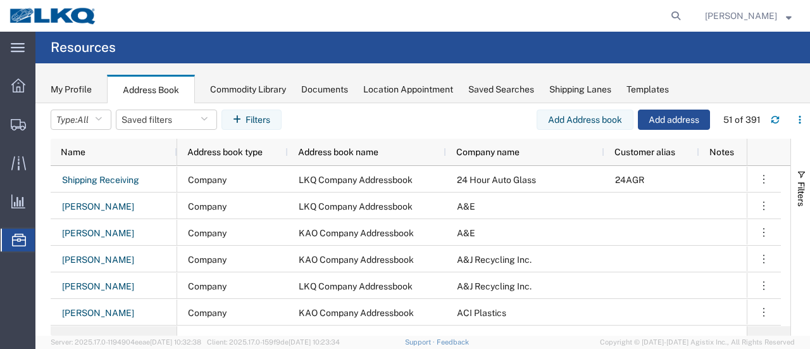 This screenshot has height=349, width=810. I want to click on a: Feedback, so click(452, 342).